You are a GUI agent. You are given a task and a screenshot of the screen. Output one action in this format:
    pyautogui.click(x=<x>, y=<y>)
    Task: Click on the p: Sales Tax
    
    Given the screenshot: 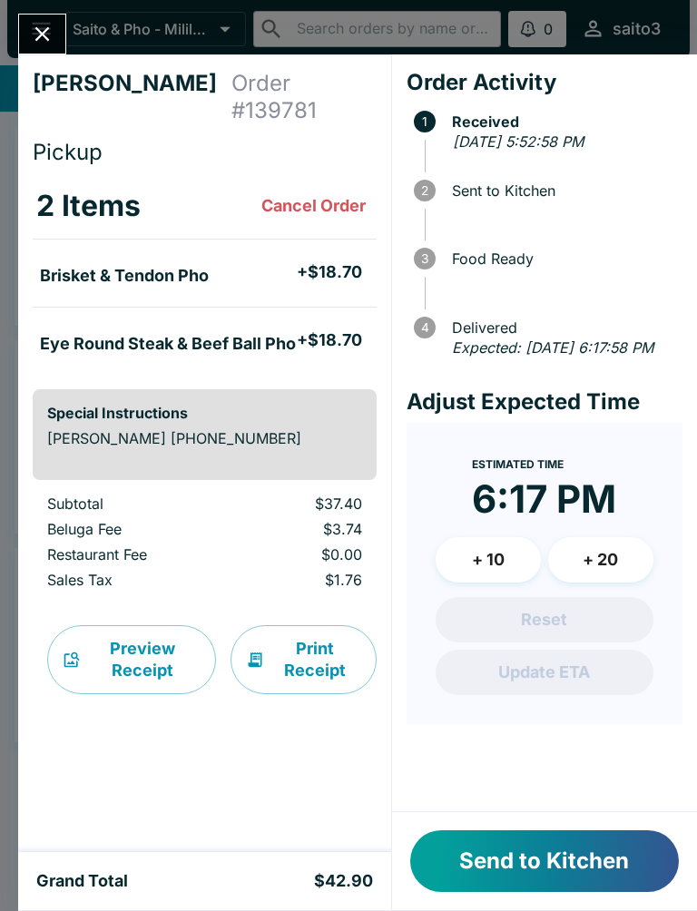 What is the action you would take?
    pyautogui.click(x=131, y=580)
    